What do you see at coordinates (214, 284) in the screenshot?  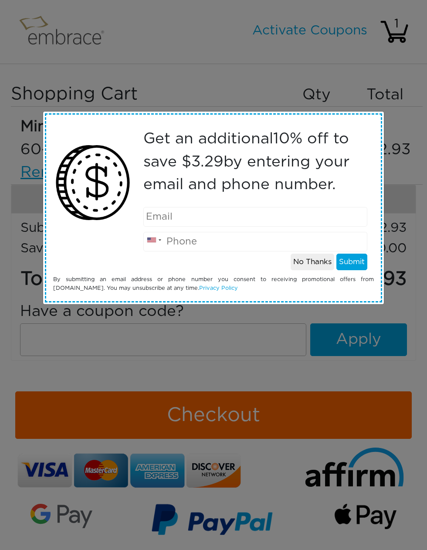 I see `div: By submitting an email address or phone number you consent to receiving promotional offers from [...` at bounding box center [214, 284].